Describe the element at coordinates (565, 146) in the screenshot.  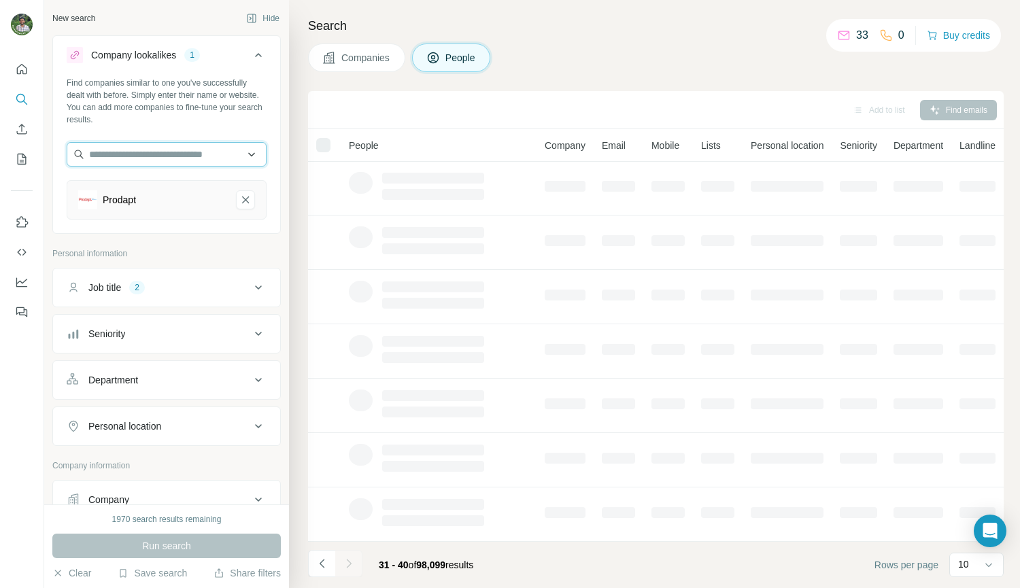
I see `span: Company` at that location.